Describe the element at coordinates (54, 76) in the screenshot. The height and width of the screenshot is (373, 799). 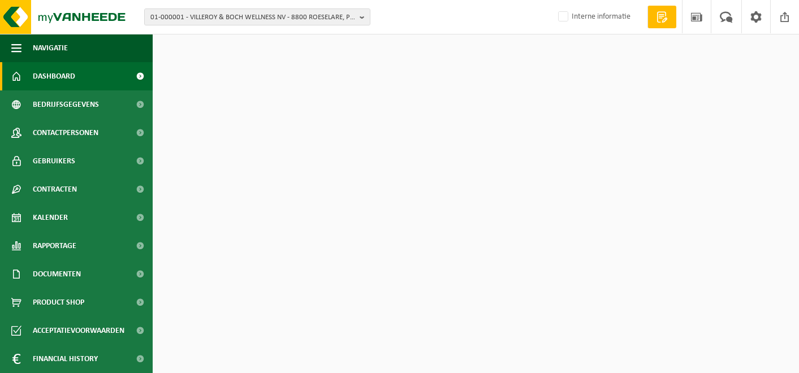
I see `span: Dashboard` at that location.